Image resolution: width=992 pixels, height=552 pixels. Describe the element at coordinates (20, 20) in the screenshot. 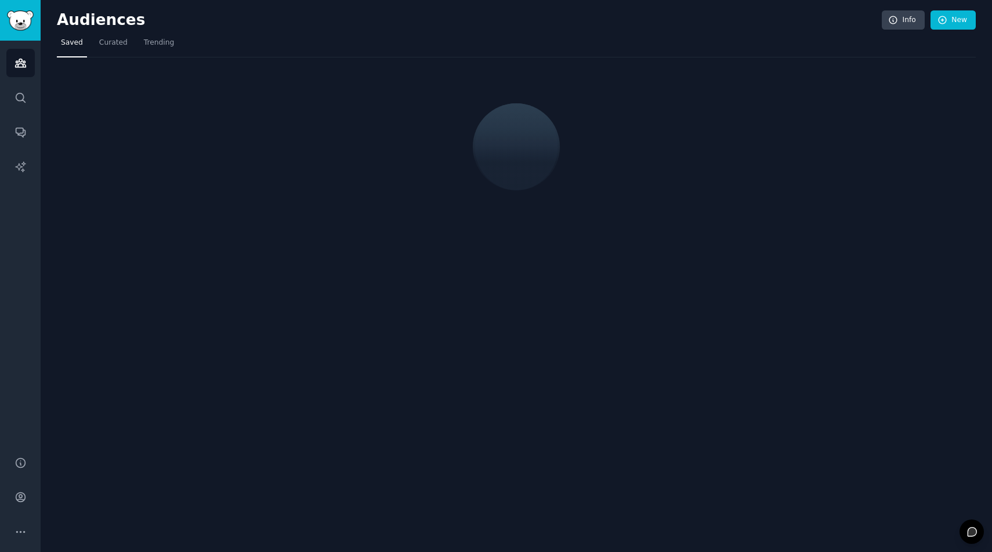

I see `img: GummySearch logo` at that location.